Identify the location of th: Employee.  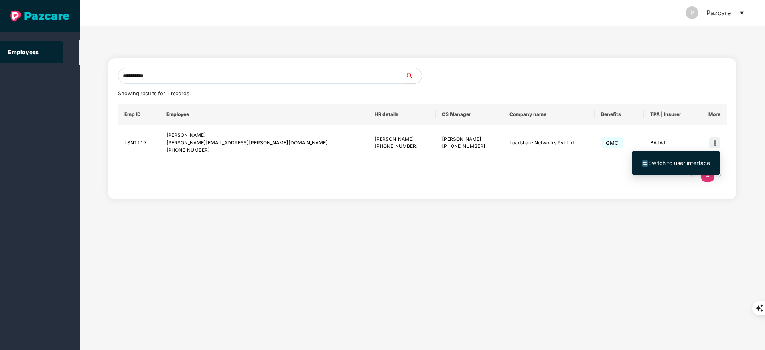
(264, 115).